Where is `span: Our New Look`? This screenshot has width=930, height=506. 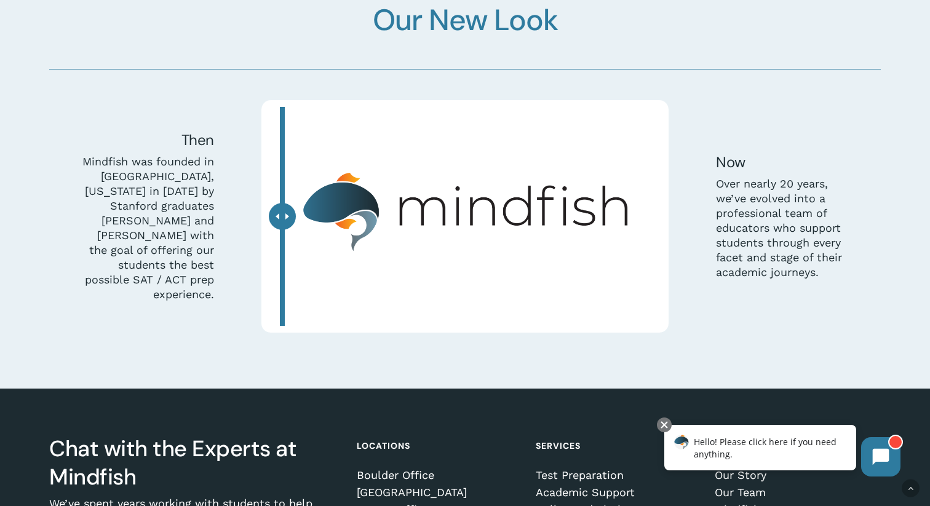 span: Our New Look is located at coordinates (465, 20).